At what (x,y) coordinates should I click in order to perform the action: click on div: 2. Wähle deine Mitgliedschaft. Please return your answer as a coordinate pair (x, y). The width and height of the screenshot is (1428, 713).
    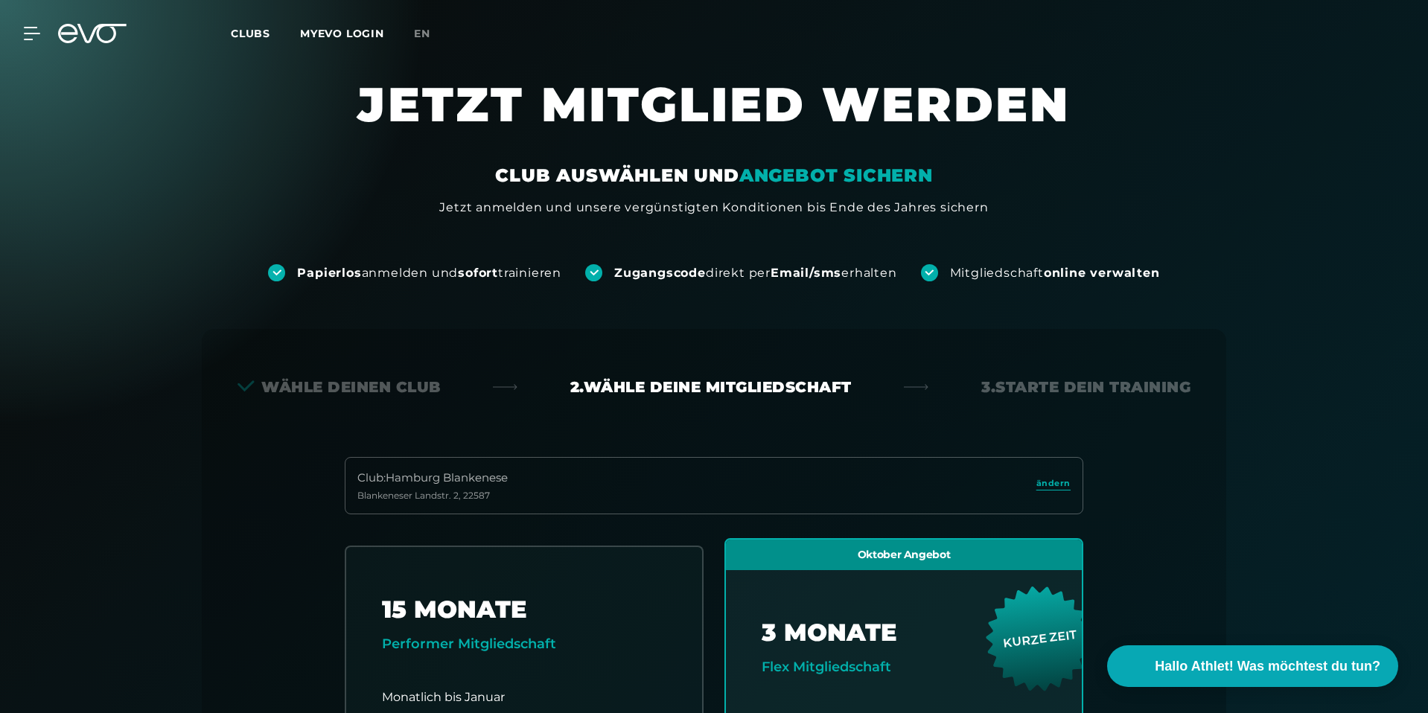
    Looking at the image, I should click on (711, 387).